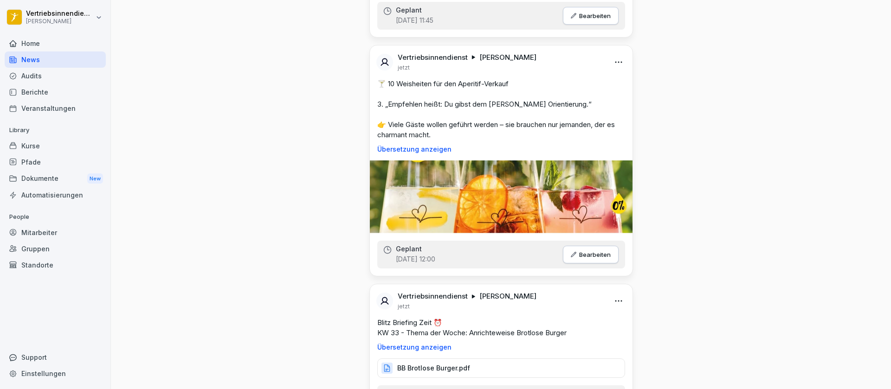  What do you see at coordinates (55, 59) in the screenshot?
I see `div: News` at bounding box center [55, 59].